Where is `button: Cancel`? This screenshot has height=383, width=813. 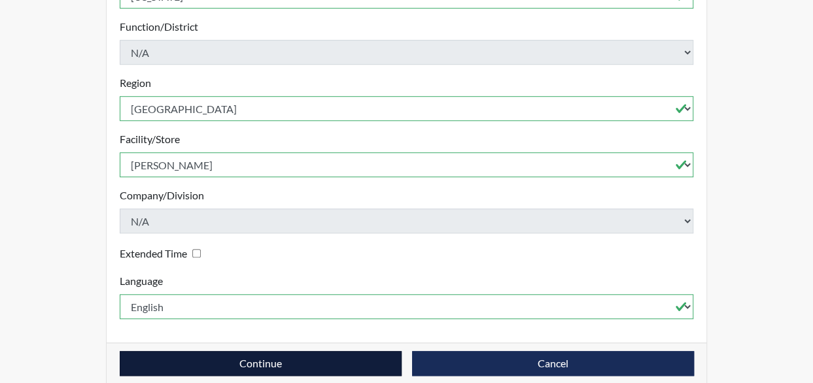 button: Cancel is located at coordinates (553, 364).